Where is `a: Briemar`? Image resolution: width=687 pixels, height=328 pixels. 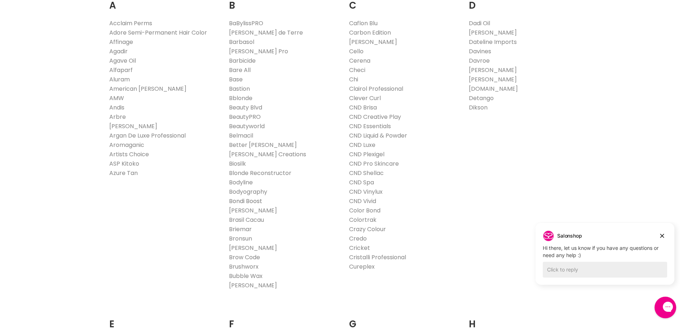 a: Briemar is located at coordinates (240, 229).